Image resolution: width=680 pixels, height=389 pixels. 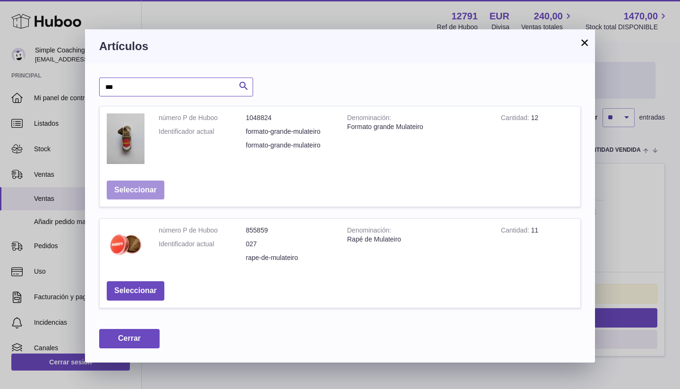 I want to click on img: Formato grande Mulateiro, so click(x=126, y=138).